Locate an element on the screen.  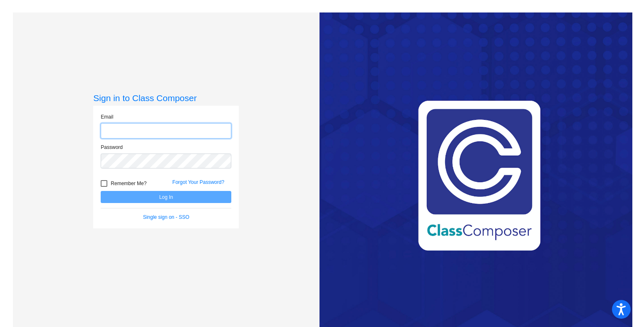
span: Remember Me? is located at coordinates (129, 183).